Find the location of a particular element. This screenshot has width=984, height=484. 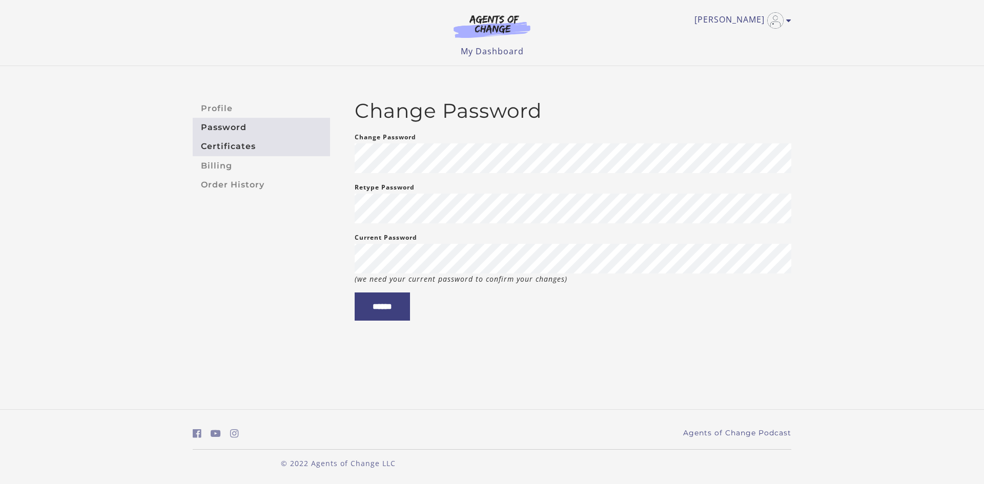

i: https://www.youtube.com/c/AgentsofChangeTestPrepbyMeaganMitchell (Open in a new window) is located at coordinates (216, 433).